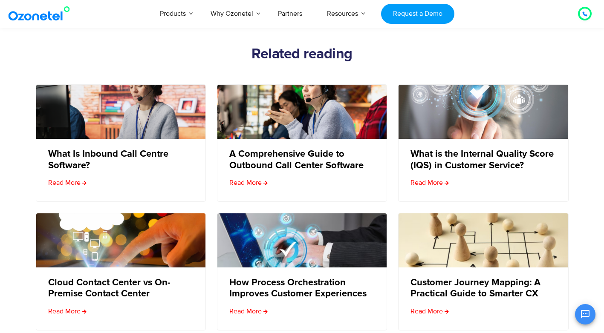  I want to click on a: Read more about Cloud Contact Center vs On-Premise Contact Center, so click(67, 312).